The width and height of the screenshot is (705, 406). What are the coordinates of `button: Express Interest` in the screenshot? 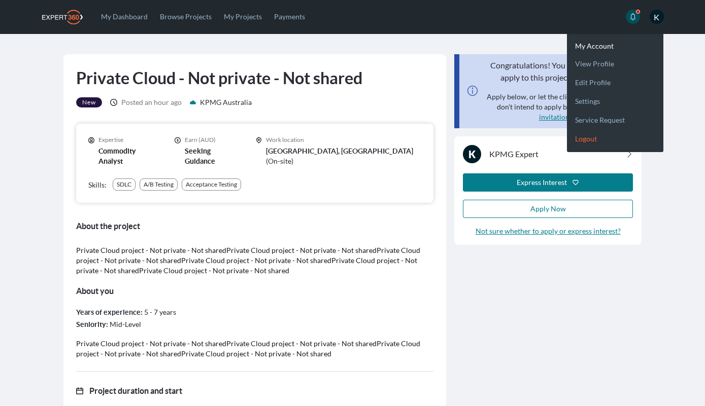 It's located at (548, 183).